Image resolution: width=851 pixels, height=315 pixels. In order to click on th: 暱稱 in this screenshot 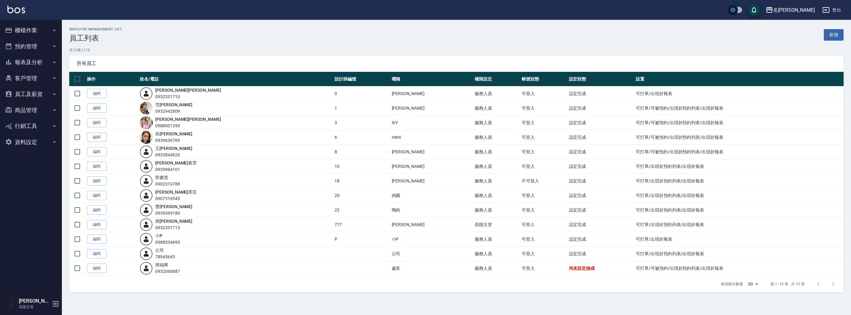, I will do `click(432, 79)`.